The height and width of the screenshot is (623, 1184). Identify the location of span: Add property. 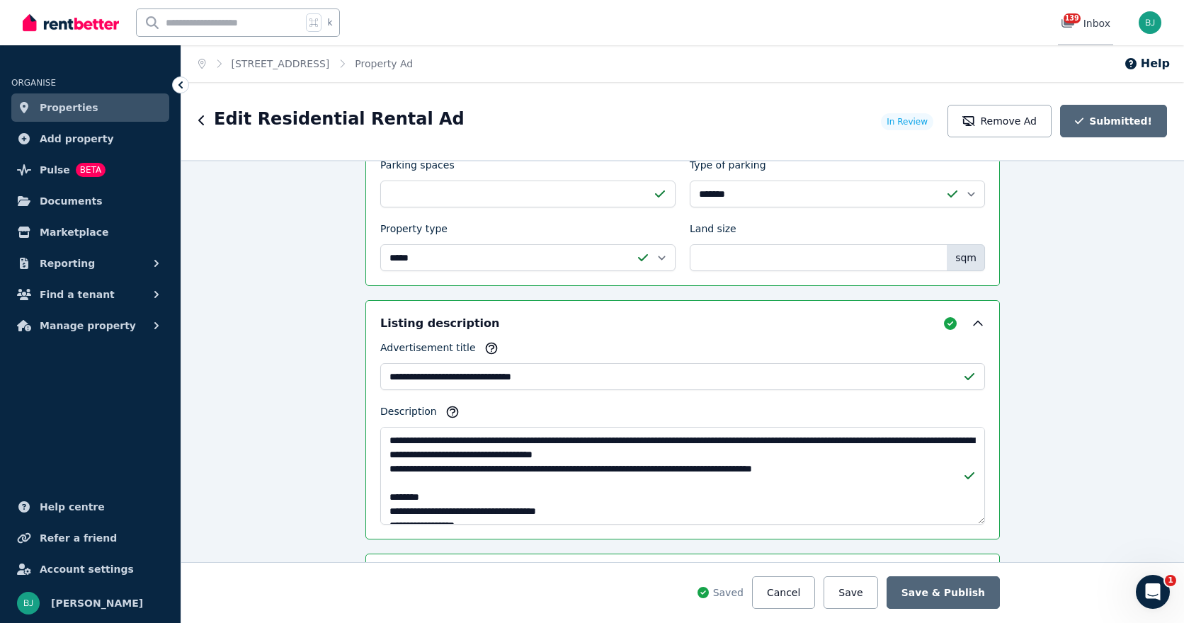
(76, 139).